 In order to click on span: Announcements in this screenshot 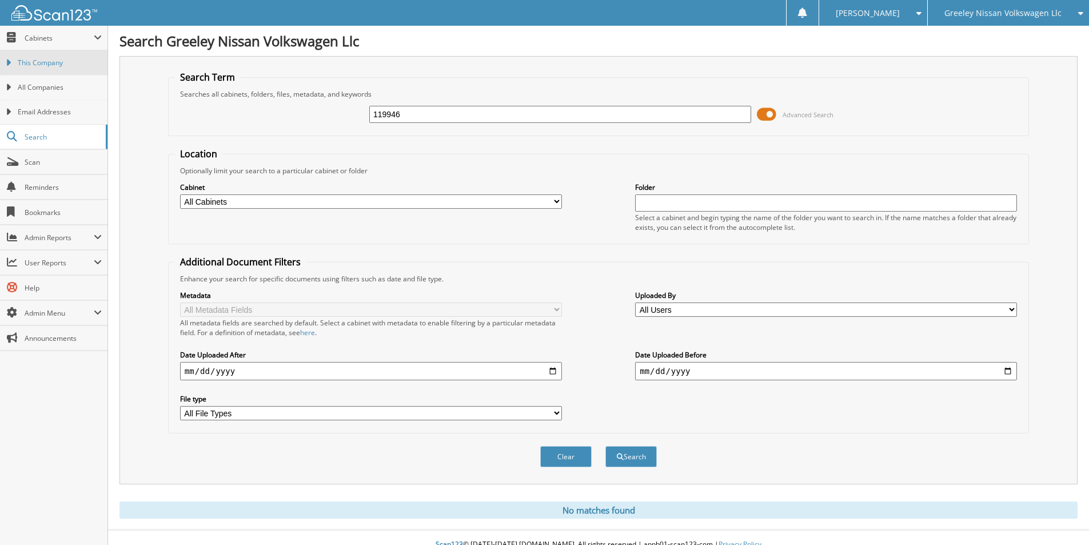, I will do `click(63, 338)`.